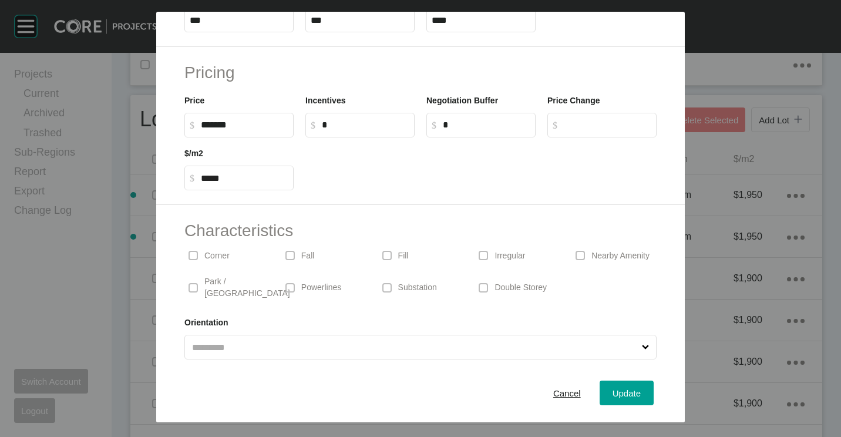 The width and height of the screenshot is (841, 437). Describe the element at coordinates (206, 322) in the screenshot. I see `label: Orientation` at that location.